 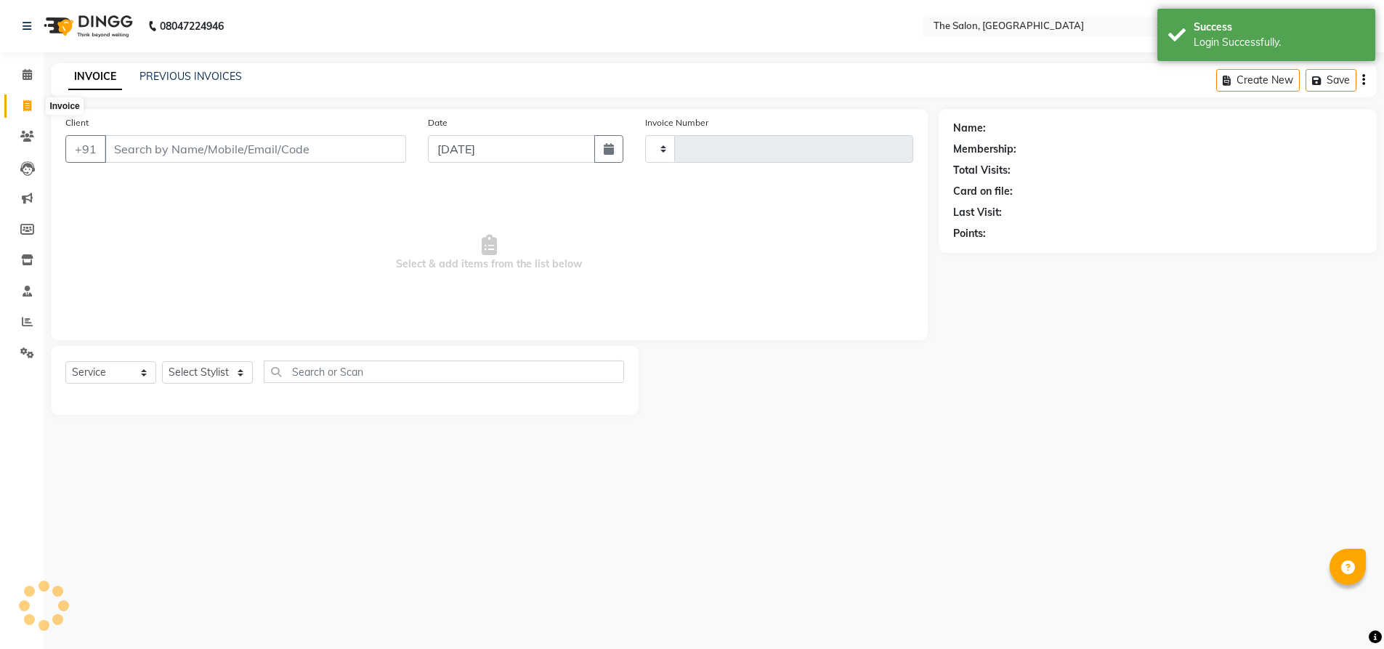 What do you see at coordinates (1331, 80) in the screenshot?
I see `button: Save` at bounding box center [1331, 80].